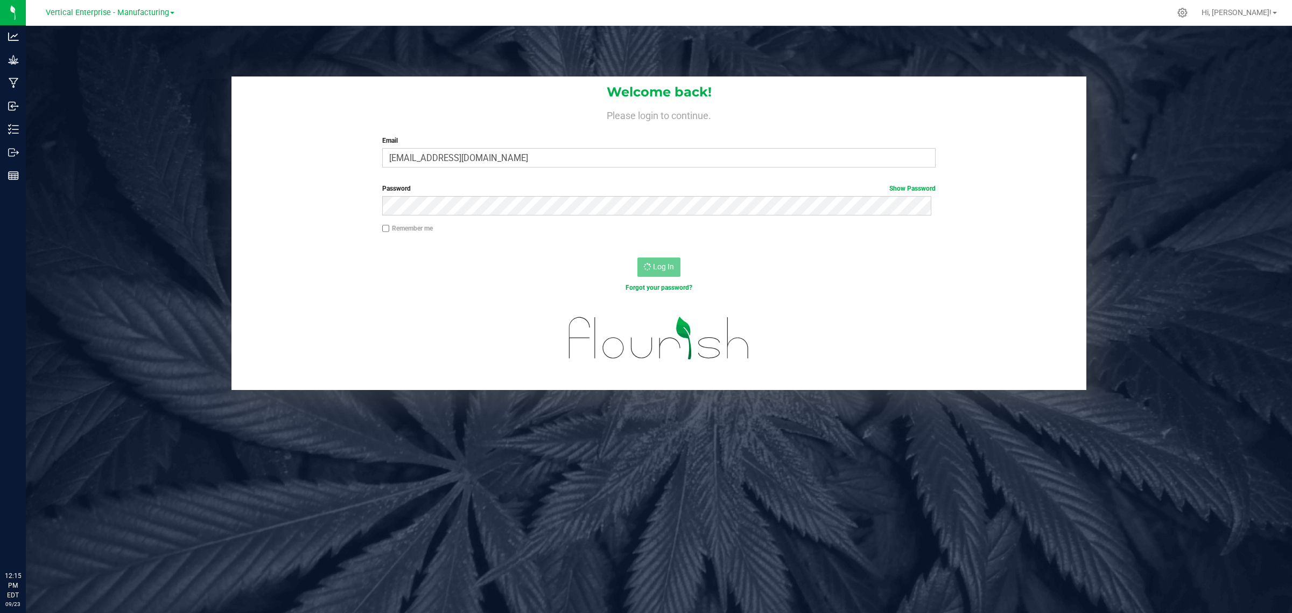  What do you see at coordinates (13, 585) in the screenshot?
I see `p: 12:15 PM EDT` at bounding box center [13, 585].